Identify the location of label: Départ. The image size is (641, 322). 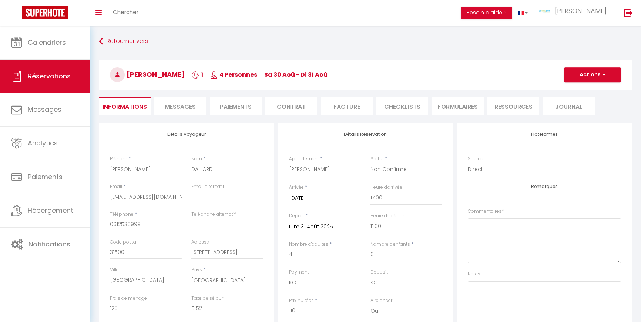
(296, 216).